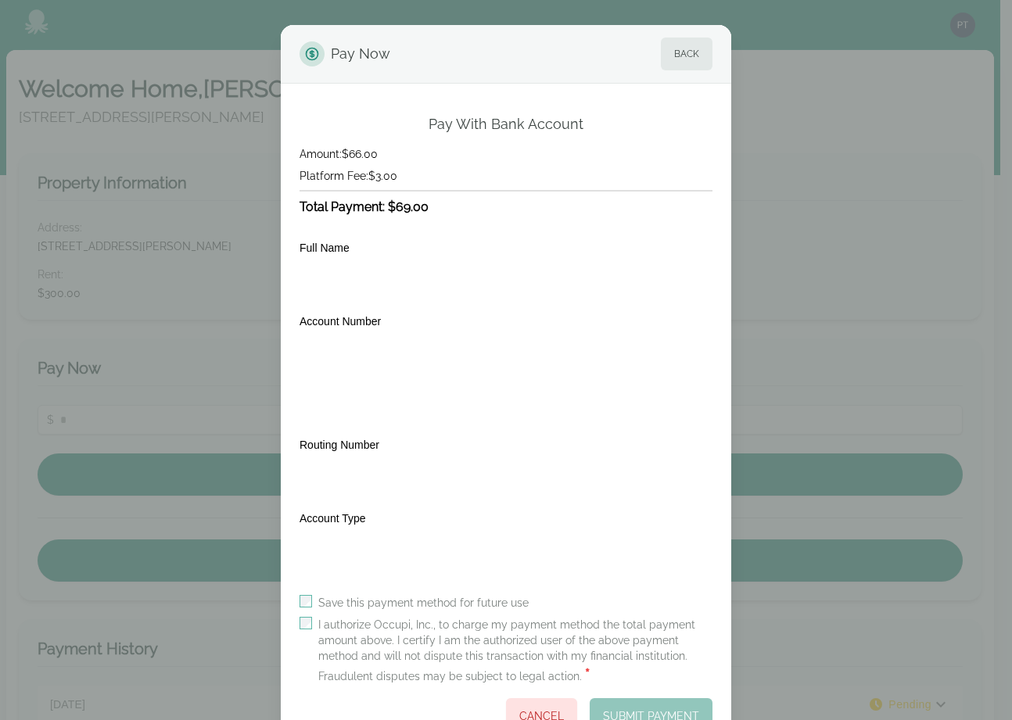 This screenshot has width=1012, height=720. What do you see at coordinates (515, 651) in the screenshot?
I see `label: I authorize Occupi, Inc., to charge my payment method the total payment amount above. I certify I...` at bounding box center [515, 651].